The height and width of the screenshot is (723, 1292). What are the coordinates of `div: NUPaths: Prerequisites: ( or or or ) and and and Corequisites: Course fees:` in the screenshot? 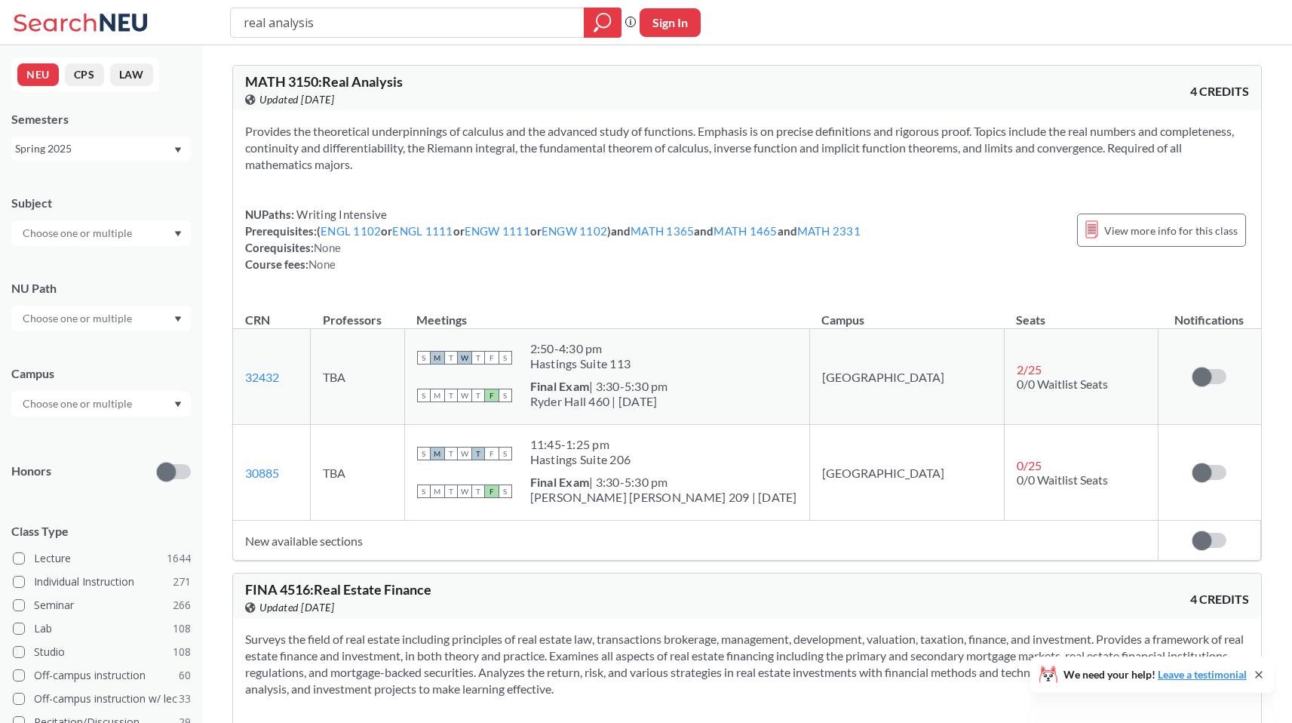 It's located at (553, 239).